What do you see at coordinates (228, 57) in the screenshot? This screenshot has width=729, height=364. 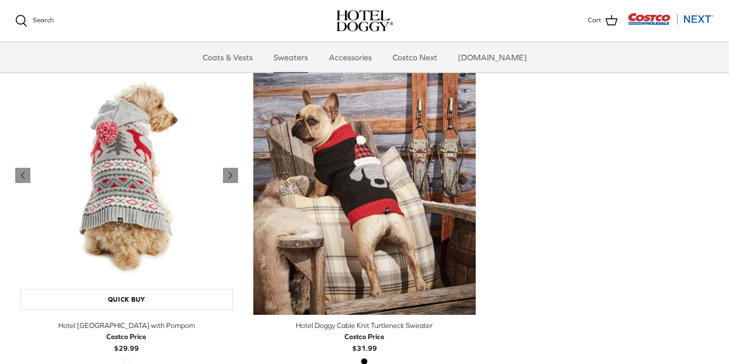 I see `a: Coats & Vests` at bounding box center [228, 57].